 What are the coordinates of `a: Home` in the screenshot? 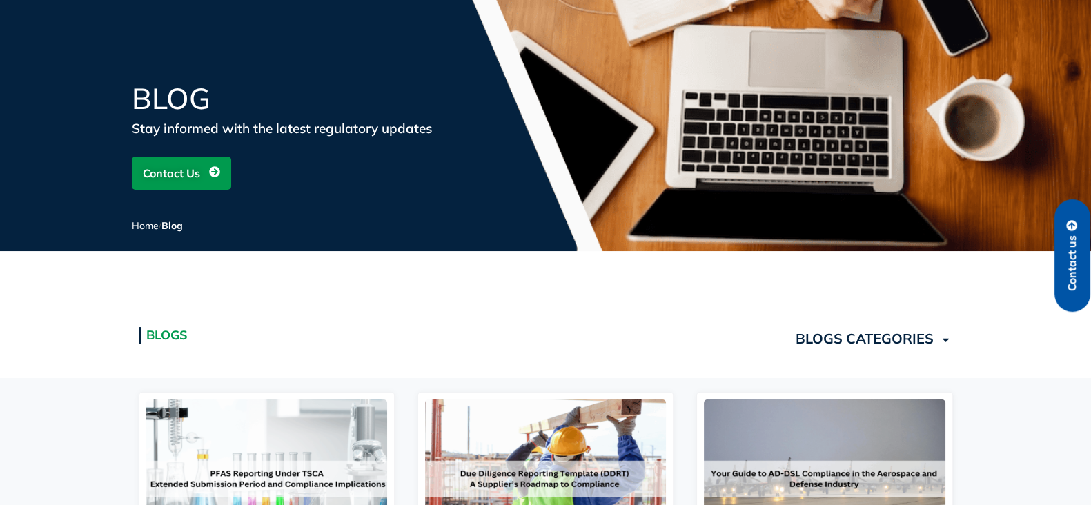 It's located at (145, 226).